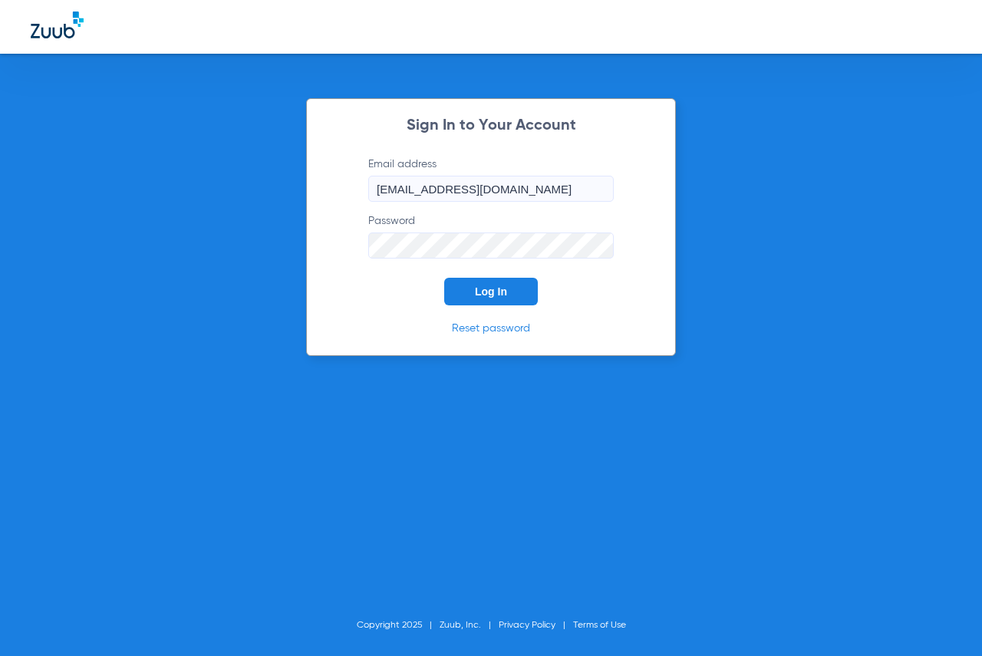 Image resolution: width=982 pixels, height=656 pixels. I want to click on a: Reset password, so click(491, 328).